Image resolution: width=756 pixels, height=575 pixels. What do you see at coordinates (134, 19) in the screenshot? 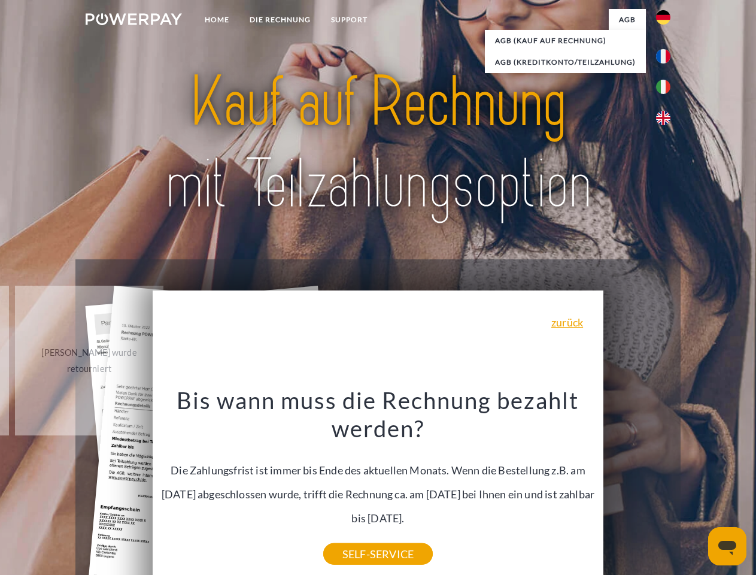
I see `img: logo-powerpay-white.svg` at bounding box center [134, 19].